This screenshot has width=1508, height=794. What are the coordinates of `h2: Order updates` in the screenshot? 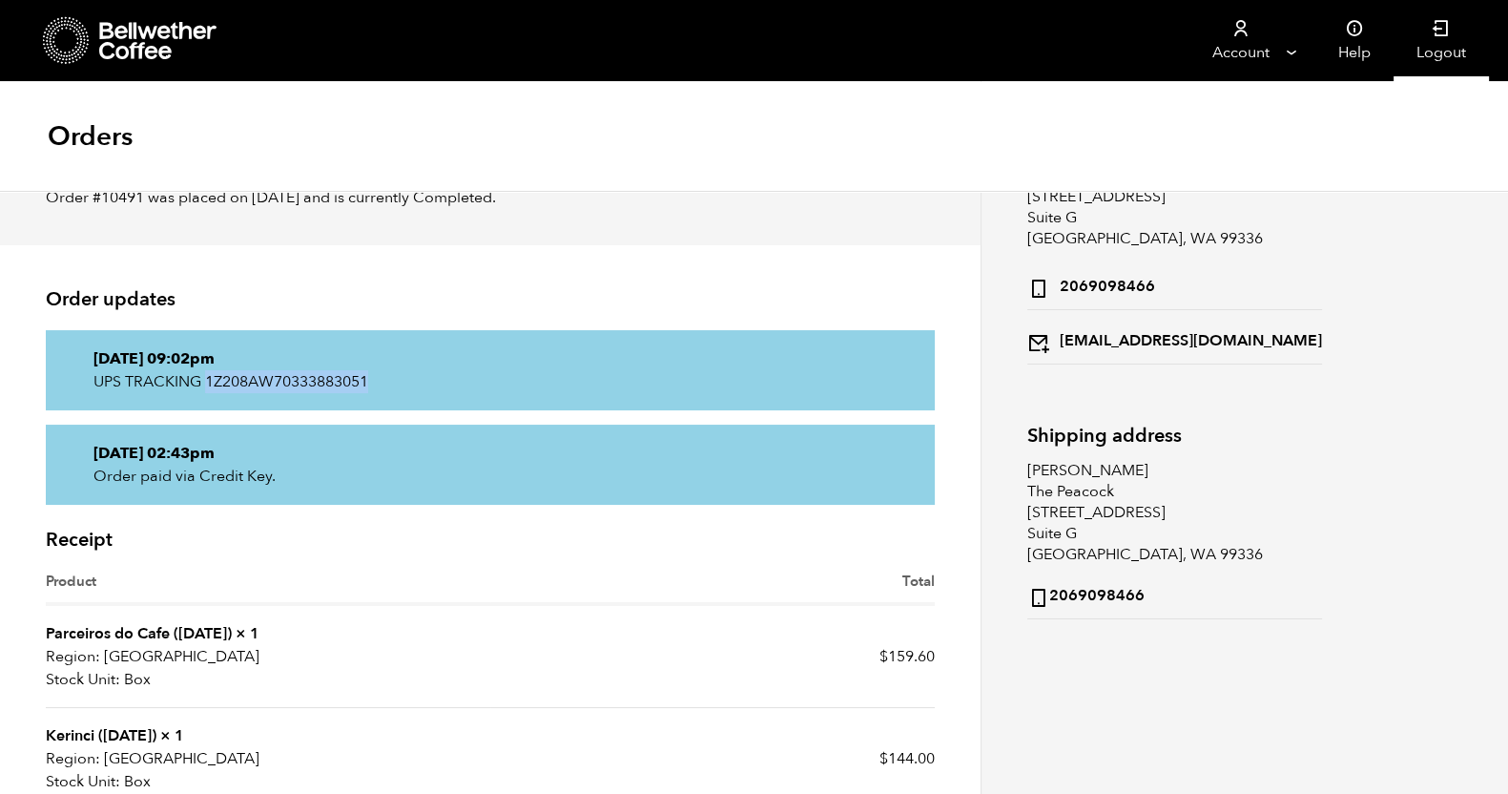 It's located at (490, 300).